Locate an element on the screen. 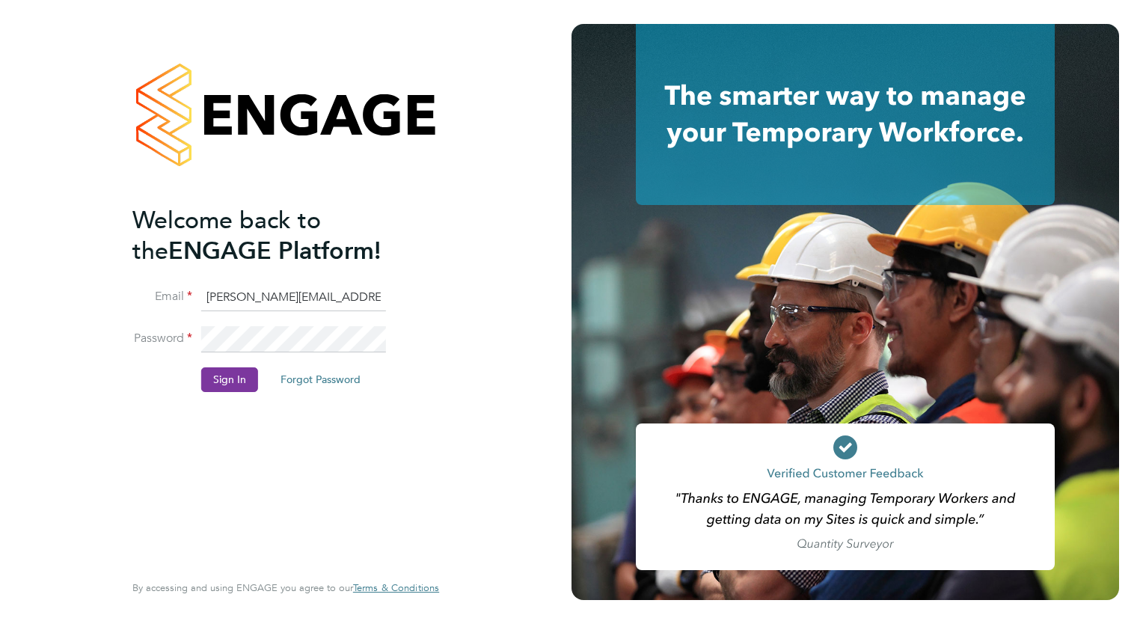 This screenshot has width=1143, height=624. button: Forgot Password is located at coordinates (320, 379).